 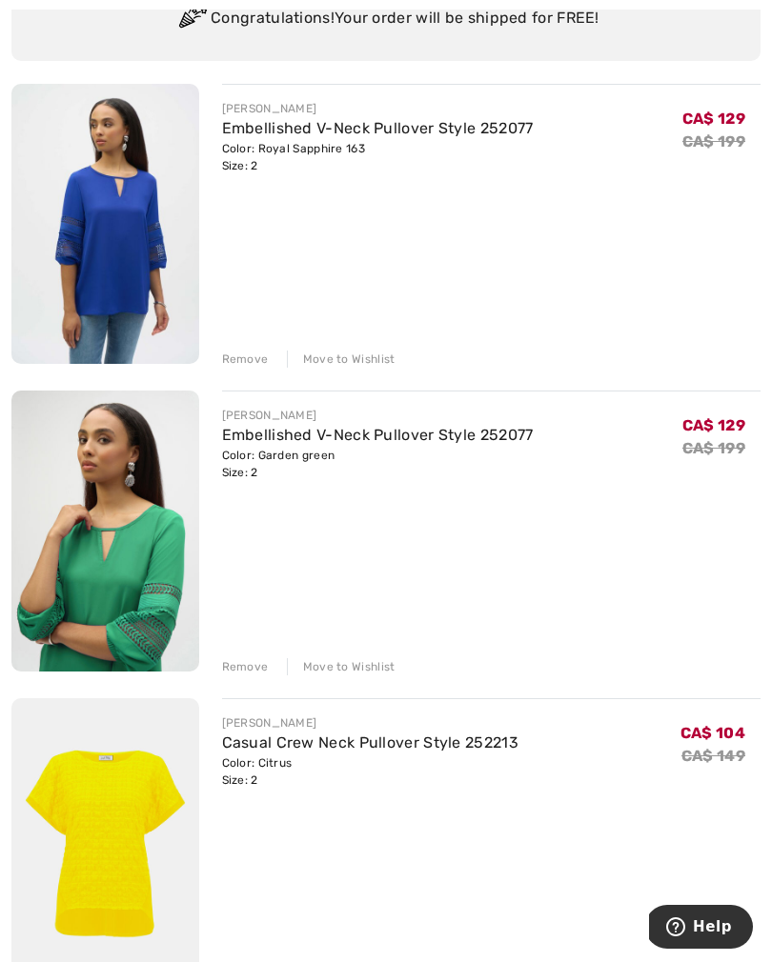 What do you see at coordinates (370, 772) in the screenshot?
I see `div: Color: Citrus Size: 2` at bounding box center [370, 772].